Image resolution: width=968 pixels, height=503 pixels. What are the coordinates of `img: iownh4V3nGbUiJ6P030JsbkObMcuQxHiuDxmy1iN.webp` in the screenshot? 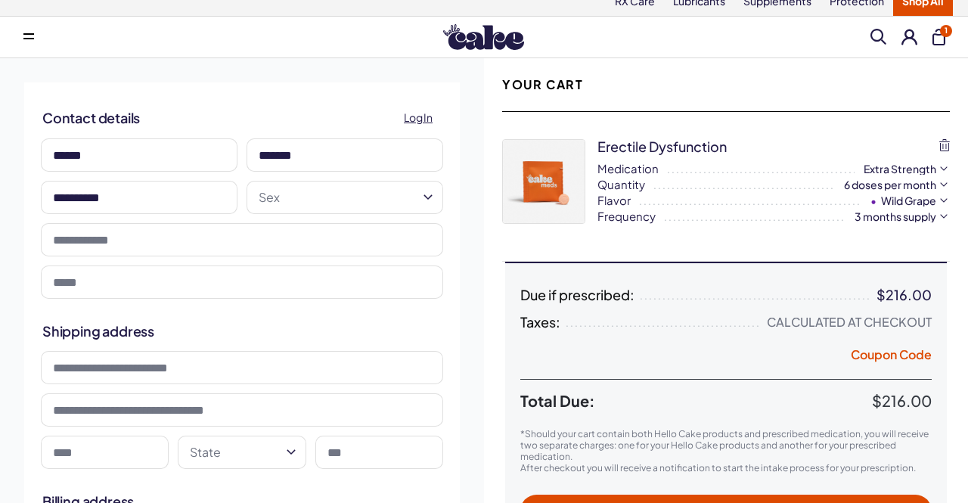 It's located at (544, 182).